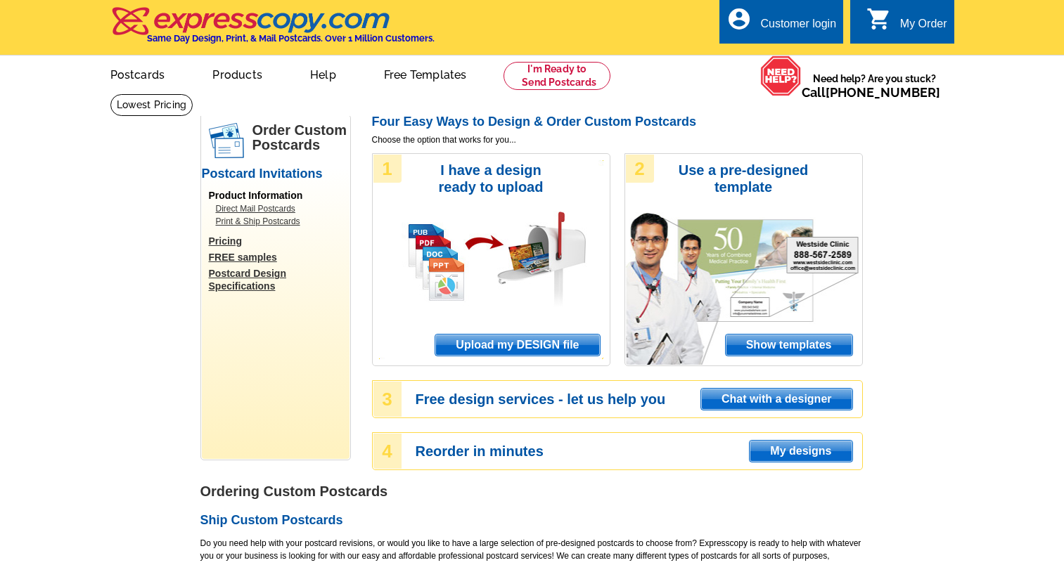 The image size is (1064, 565). I want to click on a: Pricing, so click(279, 241).